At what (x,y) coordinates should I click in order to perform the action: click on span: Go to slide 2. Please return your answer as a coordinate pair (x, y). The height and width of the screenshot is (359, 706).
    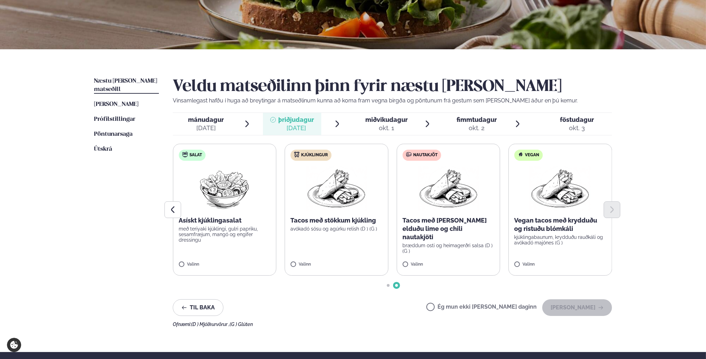
    Looking at the image, I should click on (397, 285).